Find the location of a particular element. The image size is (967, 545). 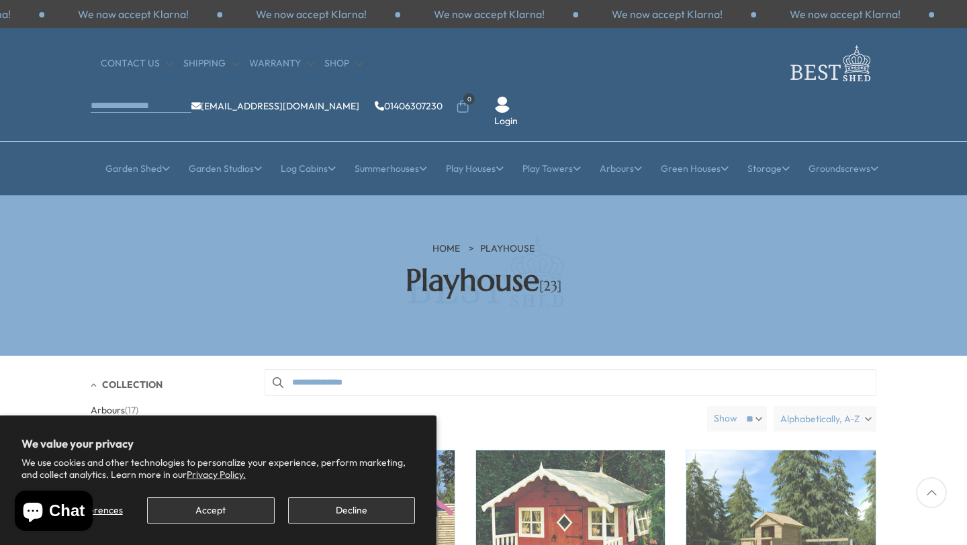

button: Decline is located at coordinates (351, 510).